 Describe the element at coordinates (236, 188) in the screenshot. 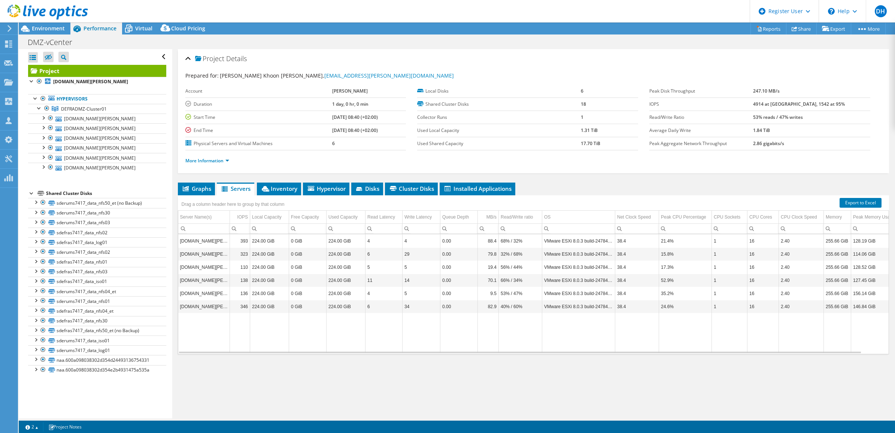

I see `span: Servers` at that location.